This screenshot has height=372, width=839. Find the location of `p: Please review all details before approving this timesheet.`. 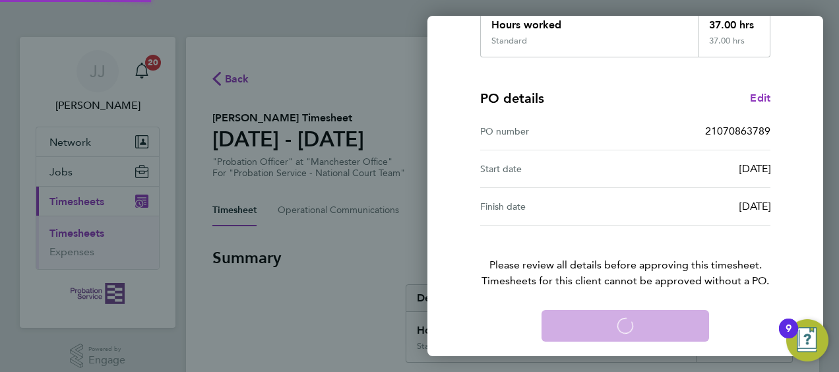

p: Please review all details before approving this timesheet. is located at coordinates (625, 257).